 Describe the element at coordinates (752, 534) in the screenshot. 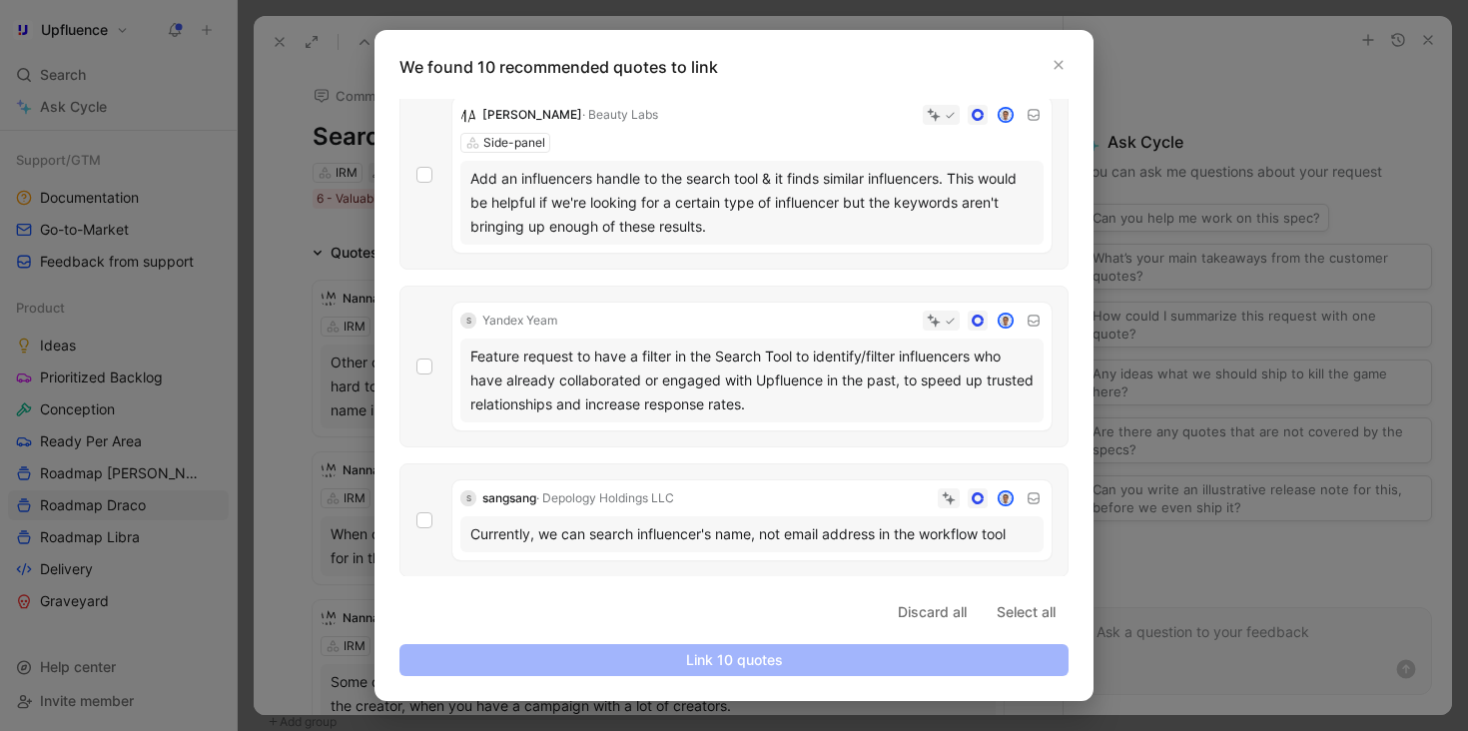

I see `div: Currently, we can search influencer's name, not email address in the workflow tool` at that location.